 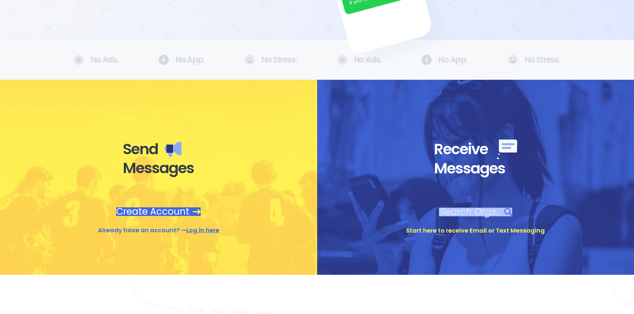 I want to click on div: Already have an account? —, so click(x=158, y=231).